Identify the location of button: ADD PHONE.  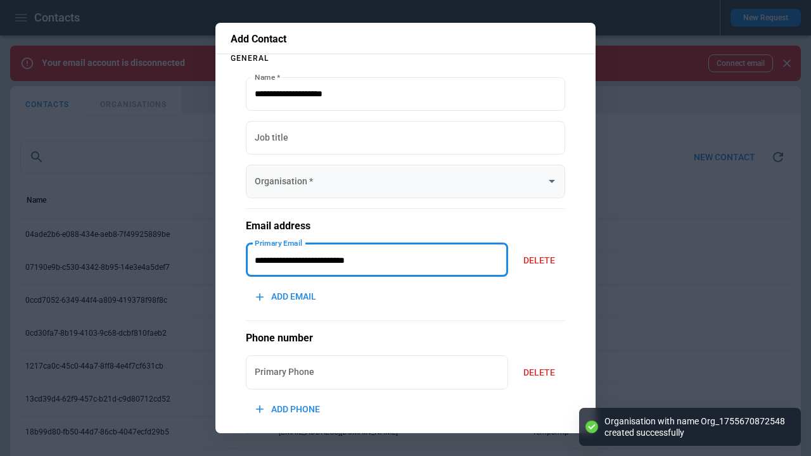
(288, 409).